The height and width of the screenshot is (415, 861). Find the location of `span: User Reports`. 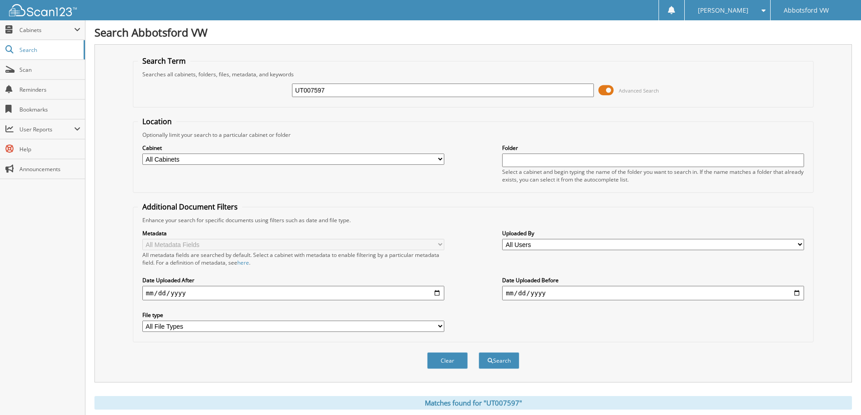

span: User Reports is located at coordinates (47, 129).